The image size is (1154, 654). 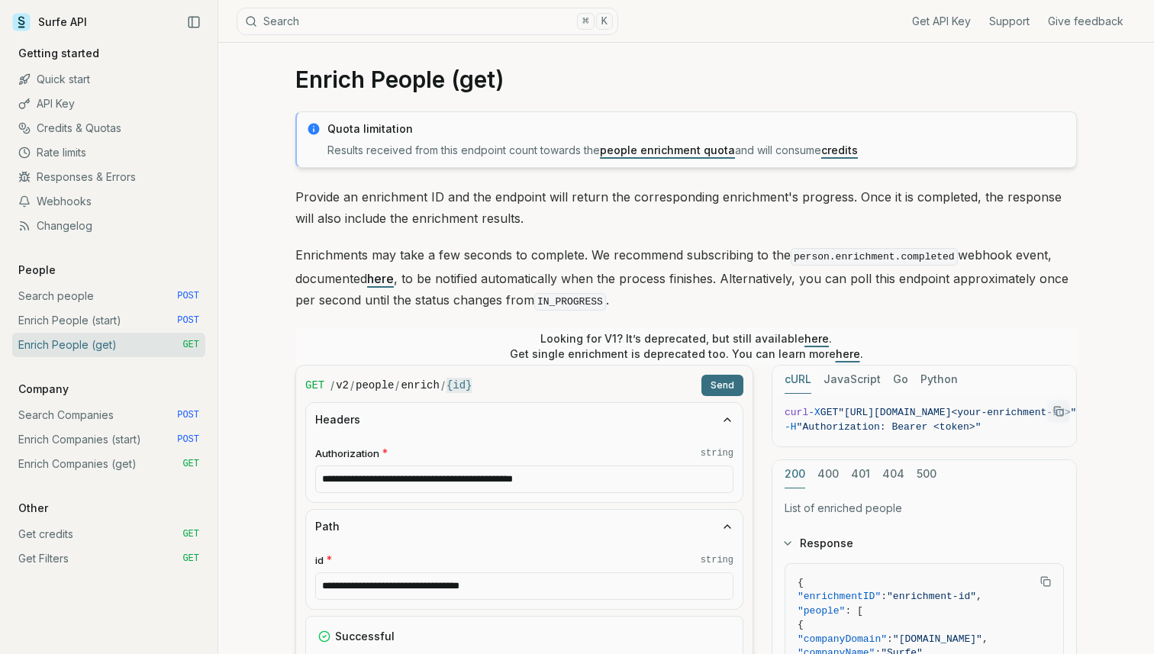 I want to click on span: "enrichment-id", so click(x=931, y=596).